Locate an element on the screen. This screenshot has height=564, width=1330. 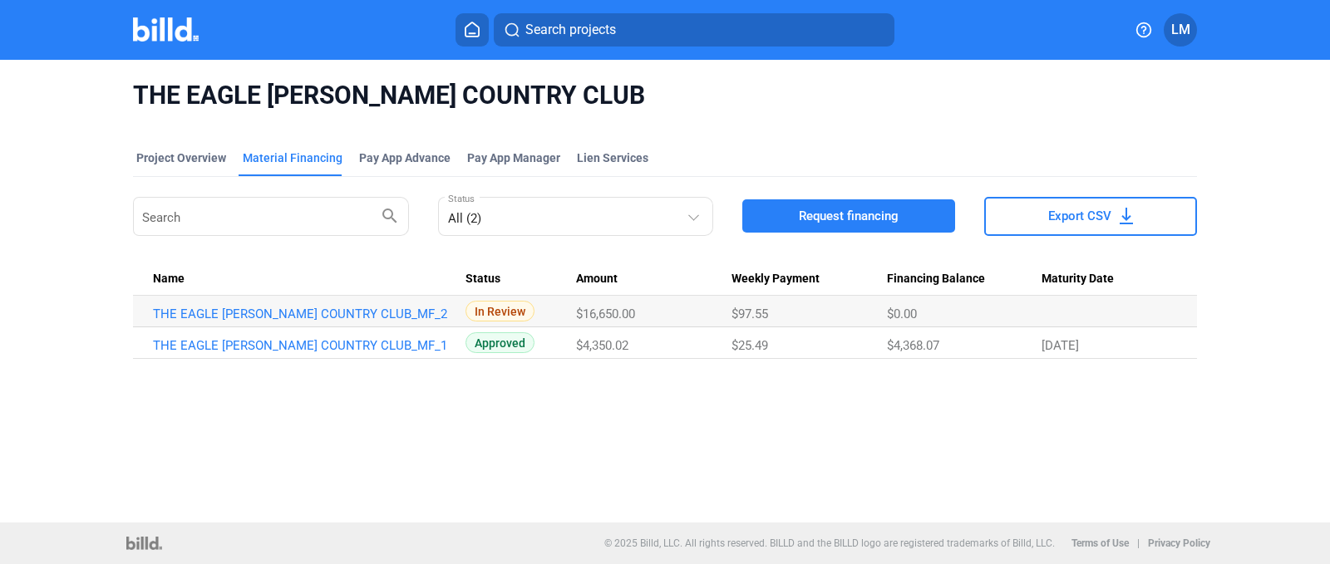
span: $25.49 is located at coordinates (750, 346).